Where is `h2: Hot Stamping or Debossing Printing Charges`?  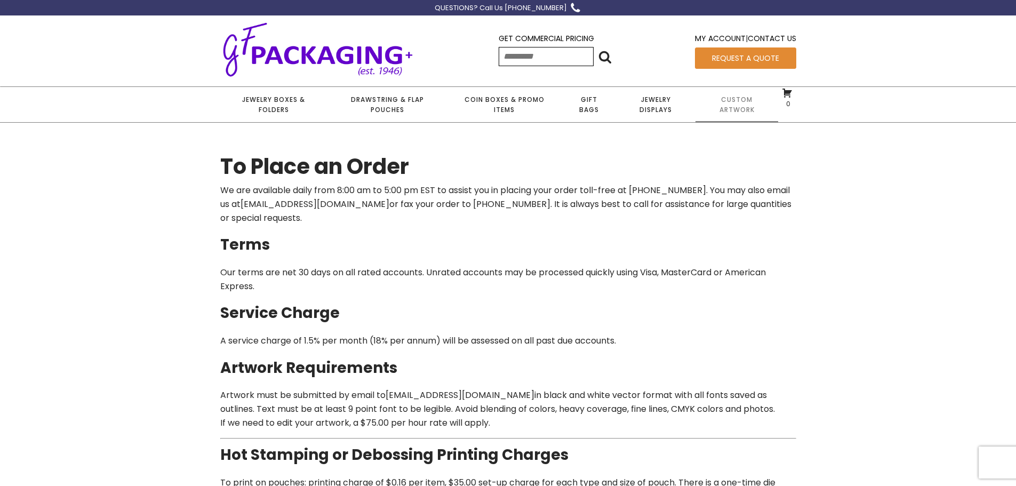 h2: Hot Stamping or Debossing Printing Charges is located at coordinates (508, 455).